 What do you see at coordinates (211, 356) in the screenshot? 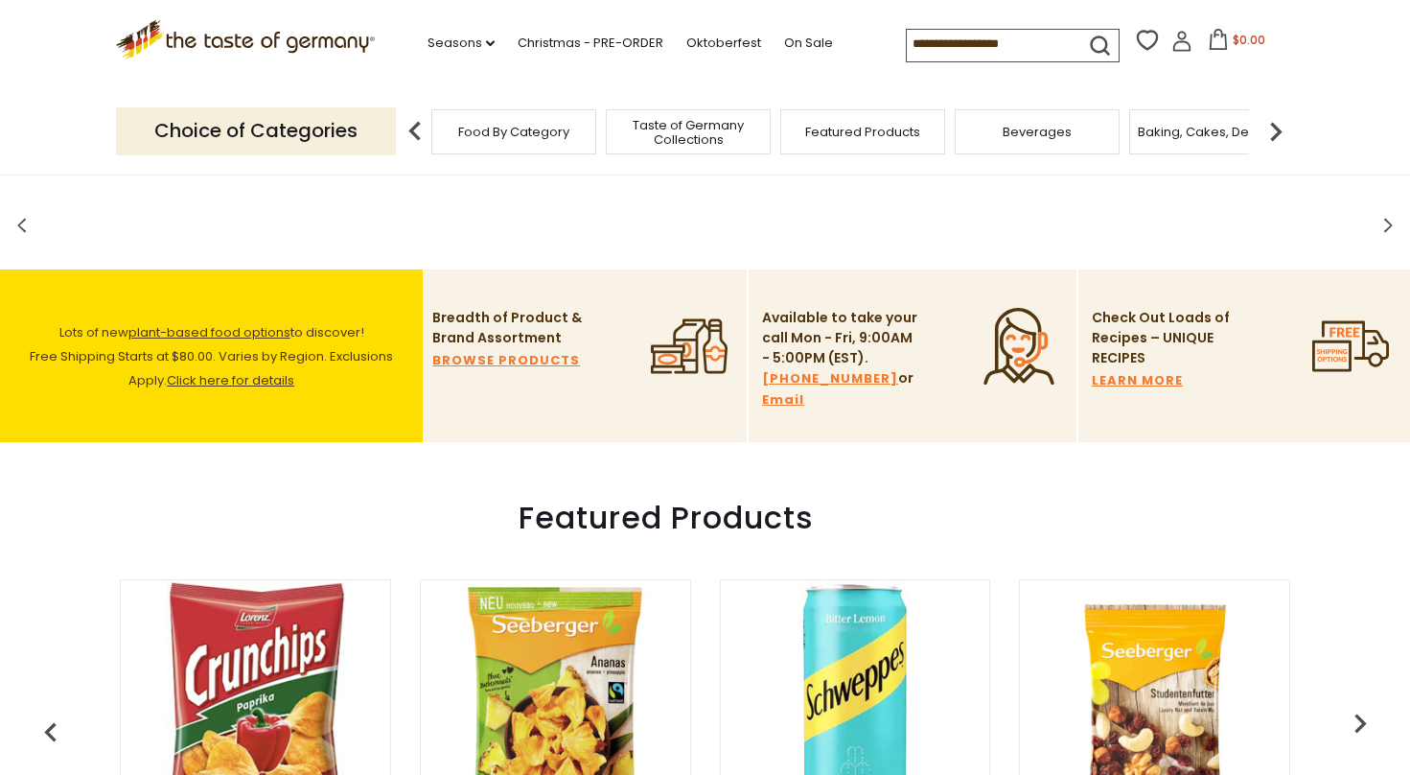
I see `span: Lots of new to discover! Free Shipping Starts at $80.00. Varies by Region. Exclusions Apply.` at bounding box center [211, 356].